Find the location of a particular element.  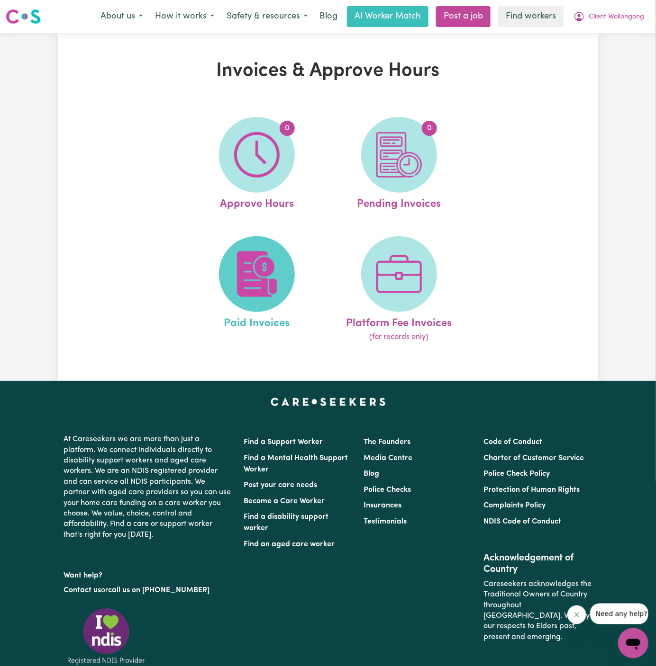

a: Post your care needs is located at coordinates (280, 486).